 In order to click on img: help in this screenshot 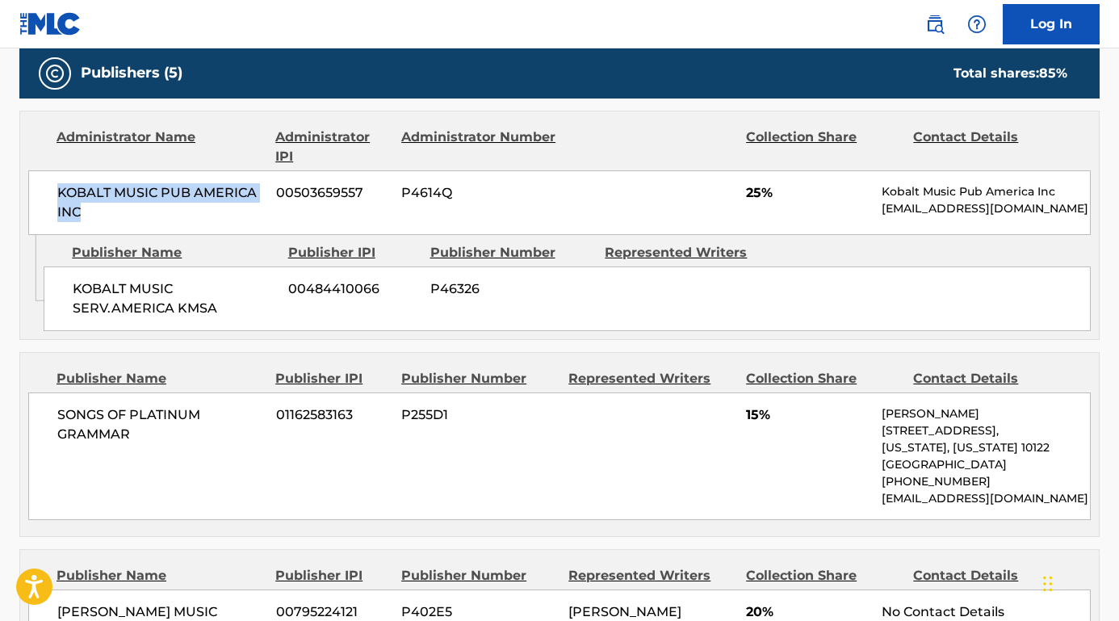, I will do `click(977, 24)`.